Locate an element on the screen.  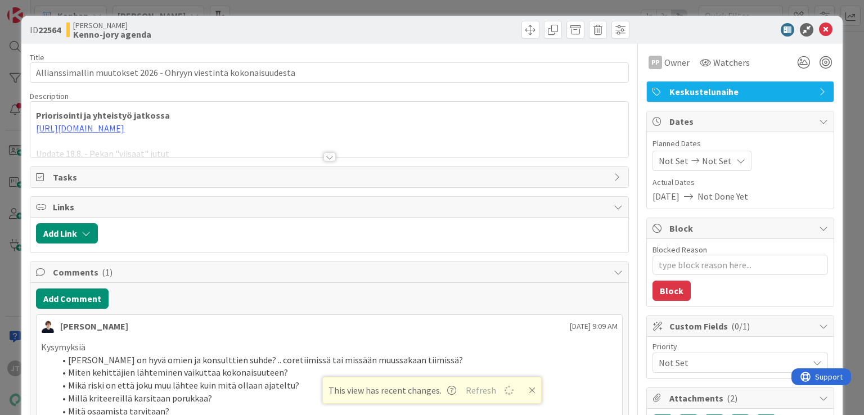
span: ID is located at coordinates (45, 30).